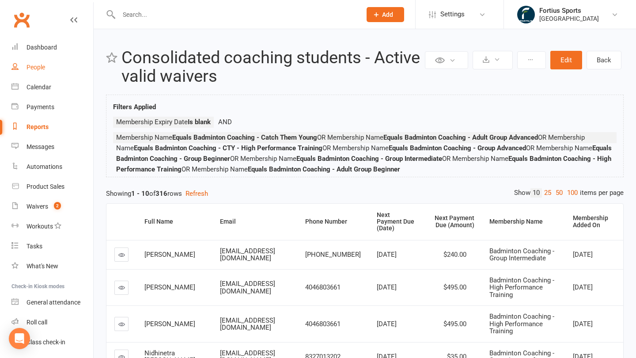 The width and height of the screenshot is (636, 358). I want to click on strong: Equals Badminton Coaching - Group Beginner, so click(364, 153).